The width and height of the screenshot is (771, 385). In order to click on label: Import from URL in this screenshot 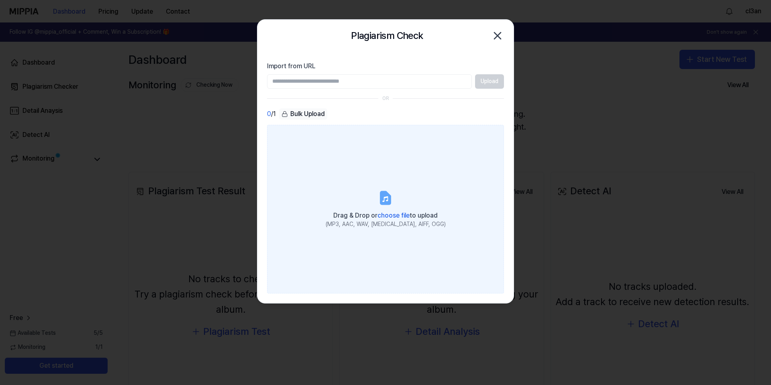, I will do `click(385, 66)`.